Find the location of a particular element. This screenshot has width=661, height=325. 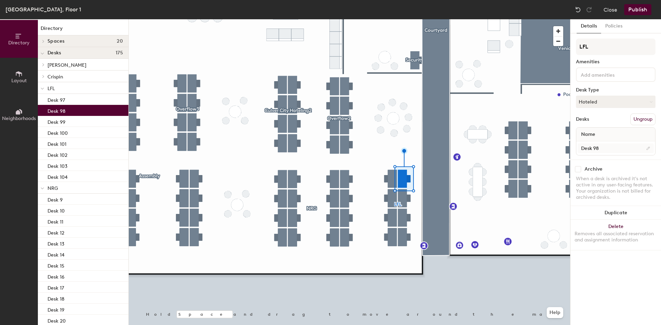

span: Layout is located at coordinates (19, 81).